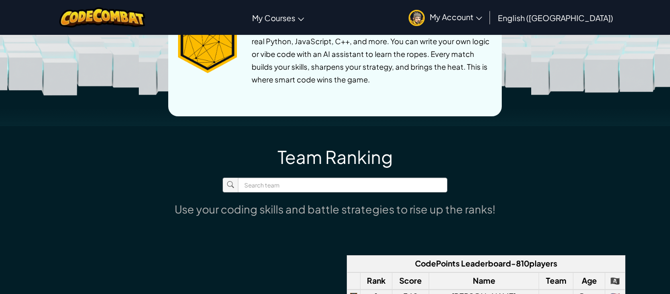  Describe the element at coordinates (207, 40) in the screenshot. I see `img: ai-league-logo` at that location.